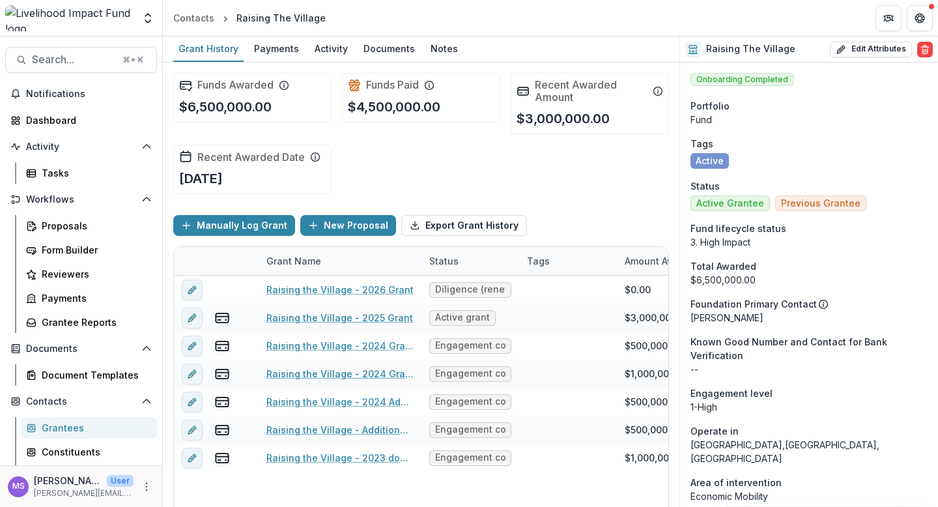  I want to click on a: Dashboard, so click(81, 120).